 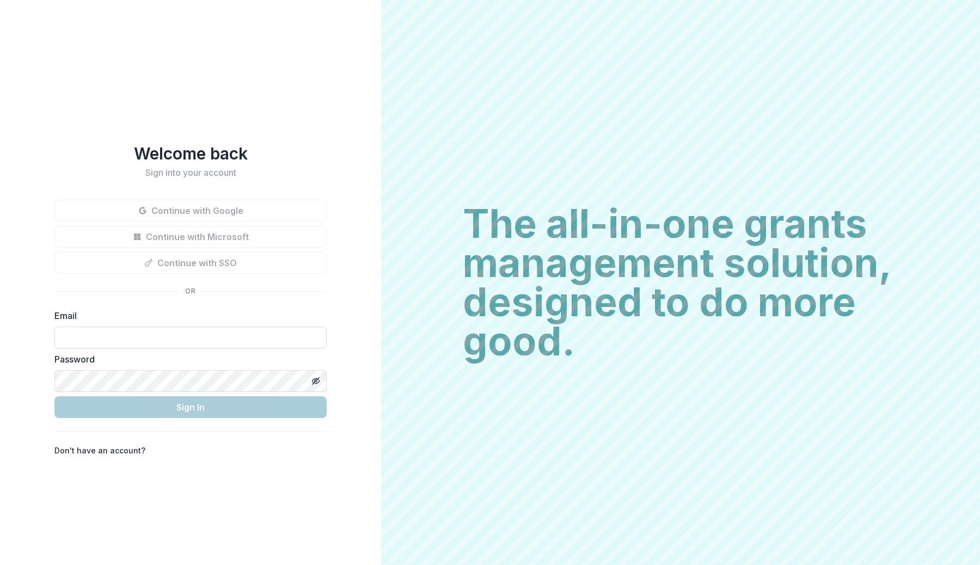 I want to click on label: Password, so click(x=187, y=360).